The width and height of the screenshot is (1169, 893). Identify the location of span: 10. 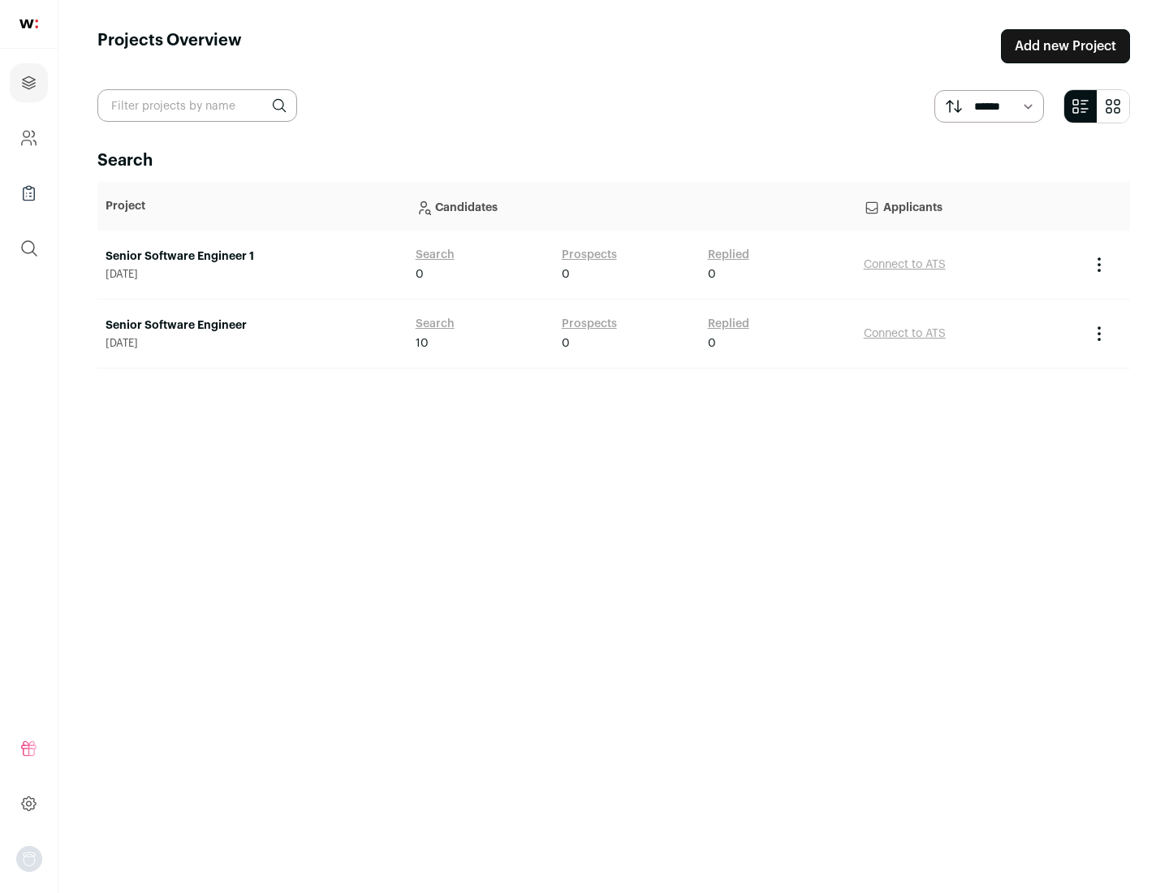
(422, 343).